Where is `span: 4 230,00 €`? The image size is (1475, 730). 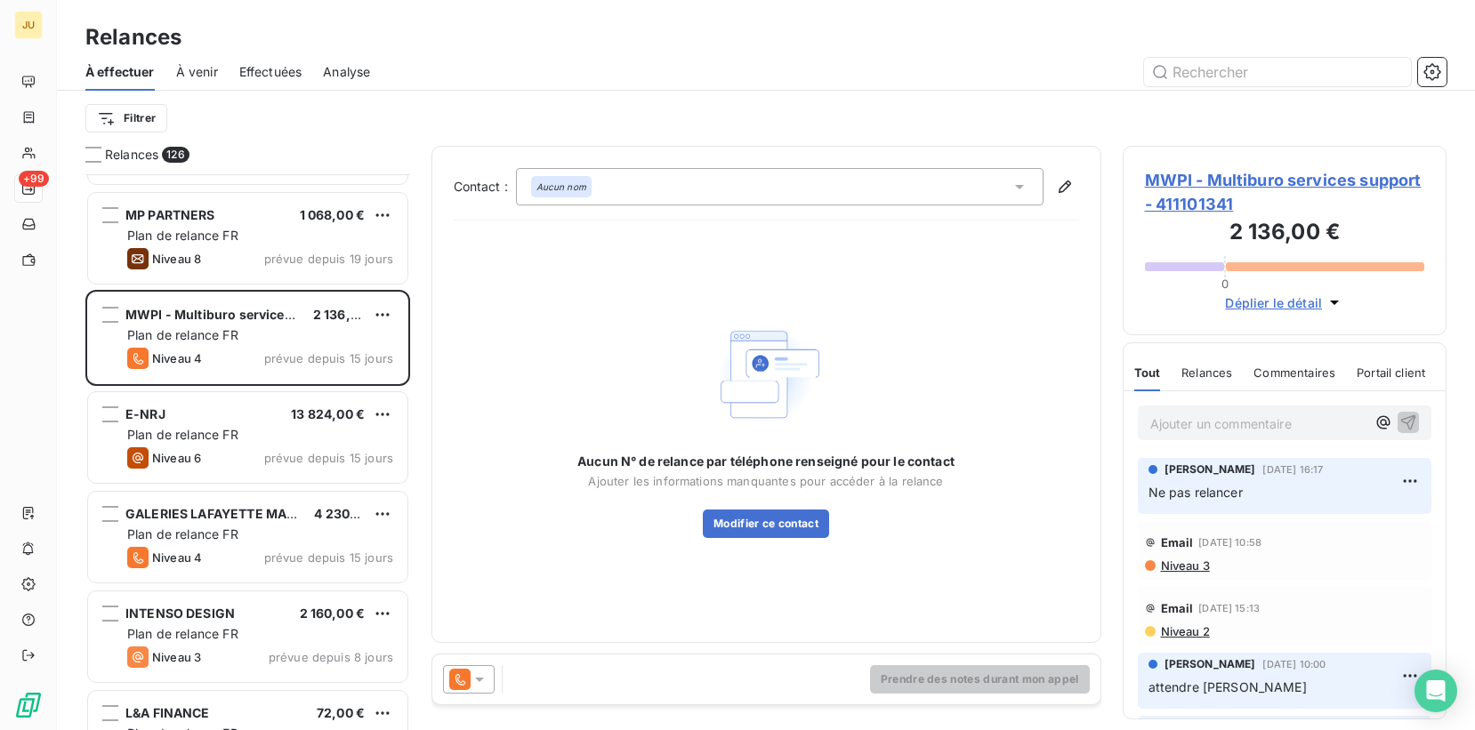
span: 4 230,00 € is located at coordinates (348, 513).